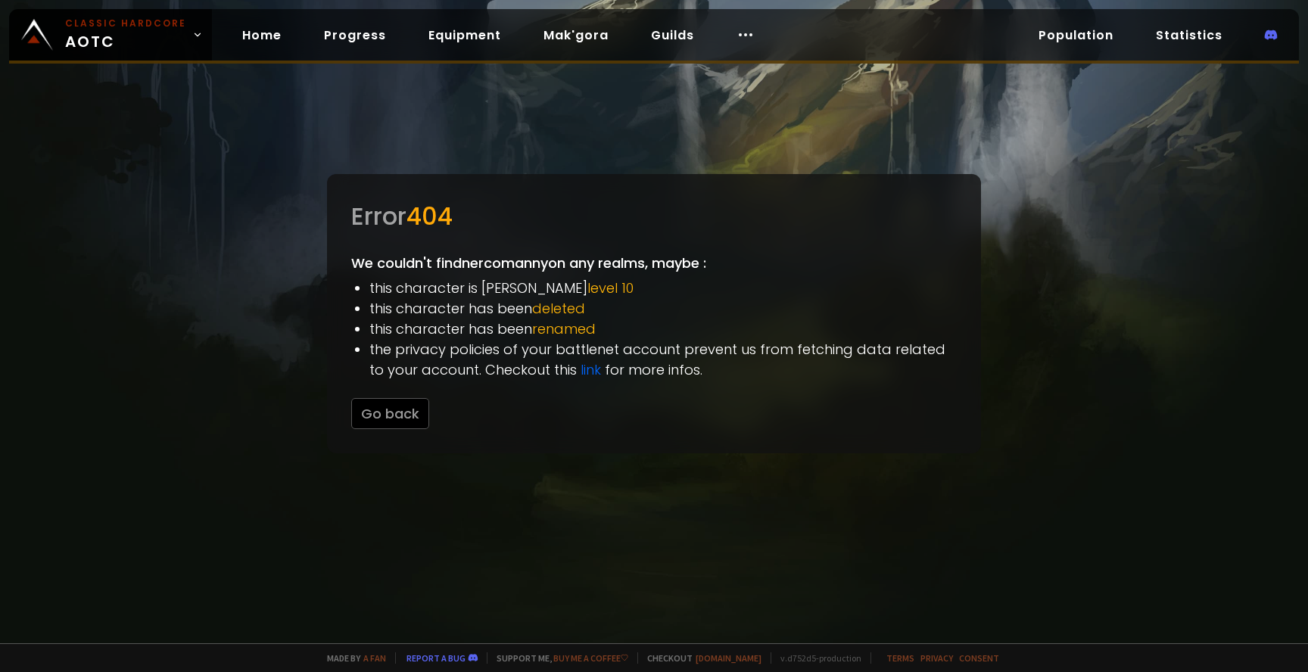  I want to click on span: Checkout, so click(699, 658).